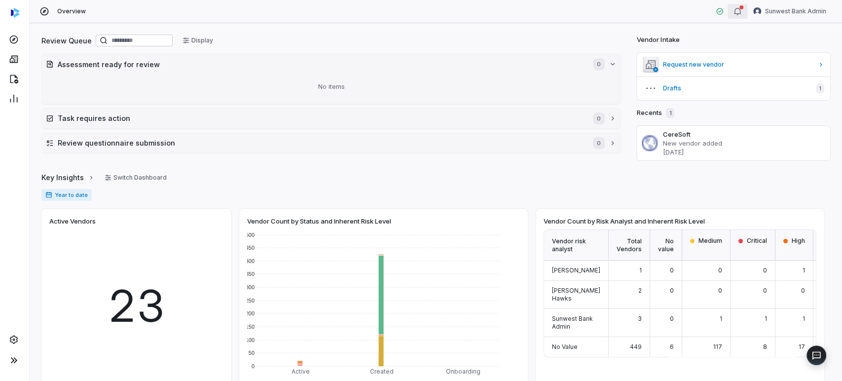 The height and width of the screenshot is (381, 842). I want to click on text: 0, so click(253, 366).